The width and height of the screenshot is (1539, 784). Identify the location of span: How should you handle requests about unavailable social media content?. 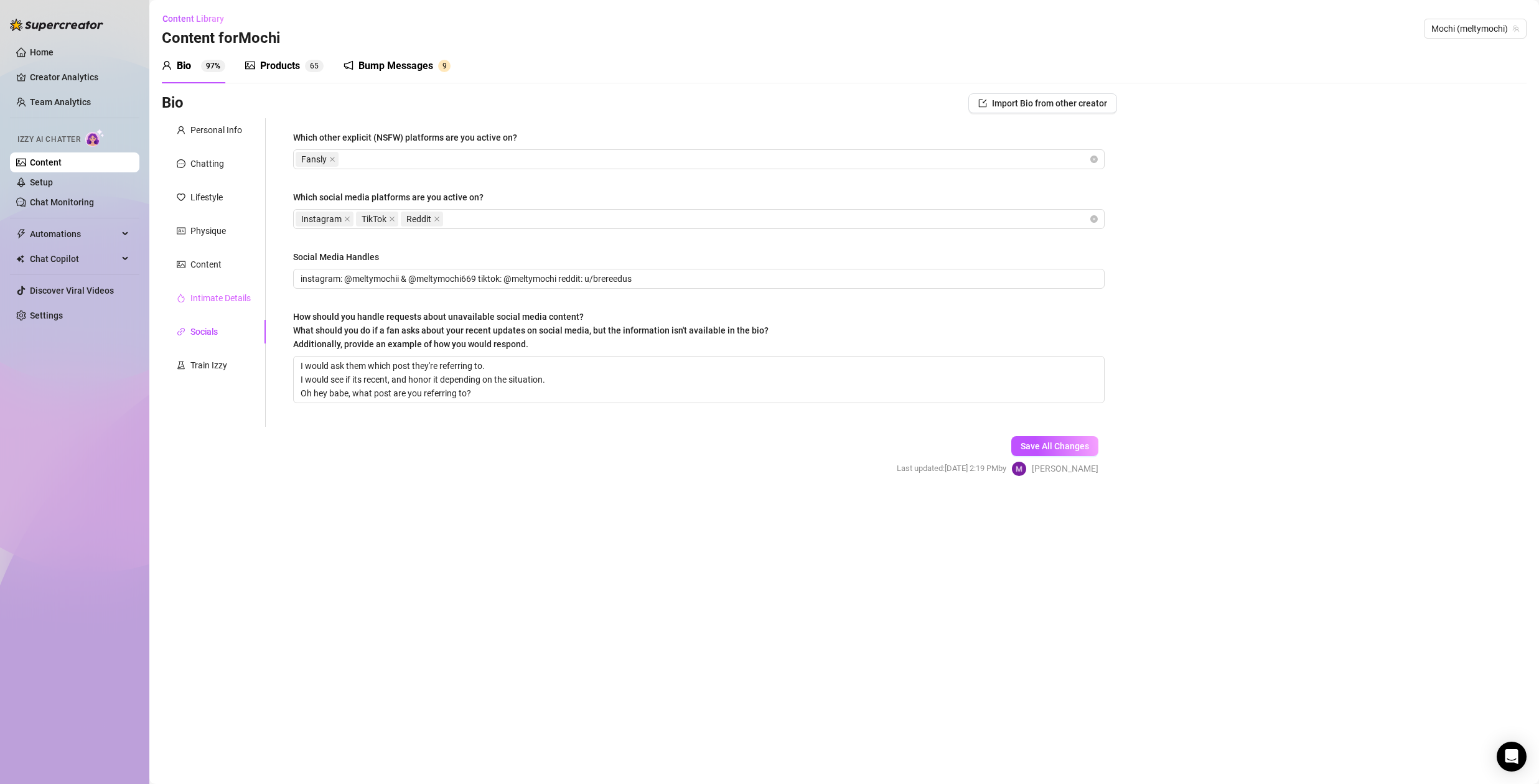
(531, 330).